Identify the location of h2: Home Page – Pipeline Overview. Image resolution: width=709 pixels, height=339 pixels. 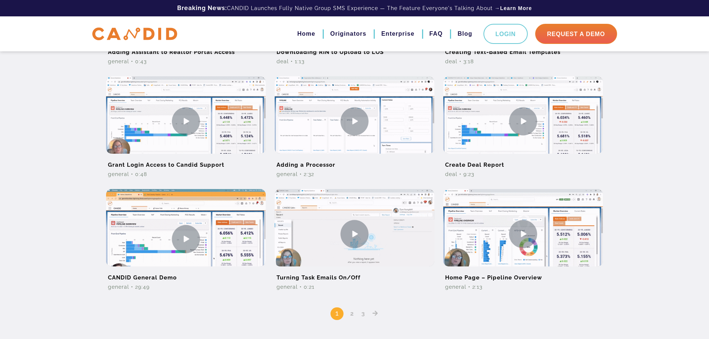
(523, 275).